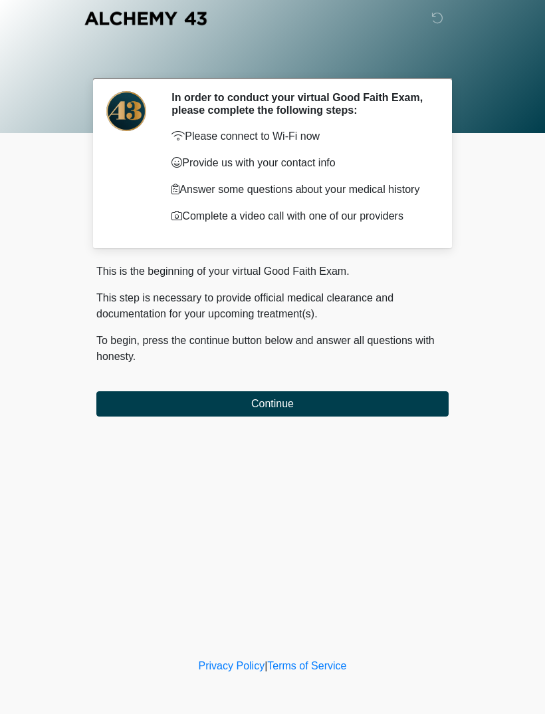 This screenshot has height=714, width=545. Describe the element at coordinates (273, 404) in the screenshot. I see `button: Continue` at that location.